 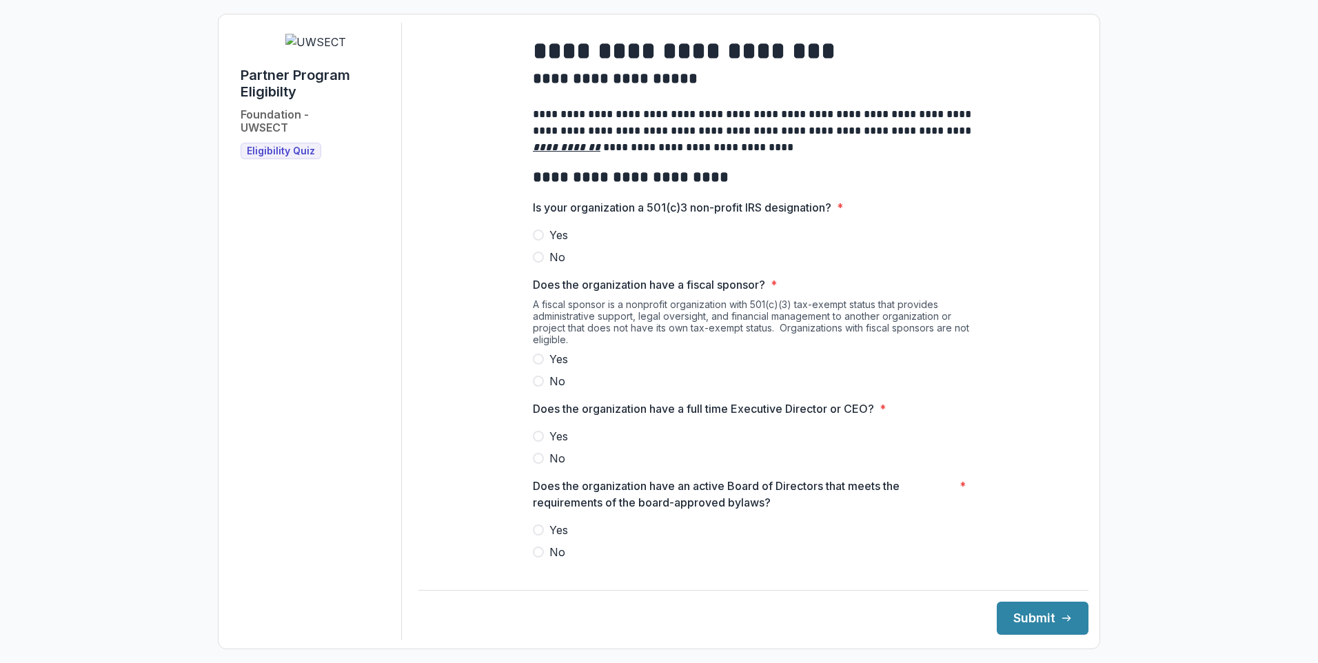 What do you see at coordinates (280, 151) in the screenshot?
I see `span: Eligibility Quiz` at bounding box center [280, 151].